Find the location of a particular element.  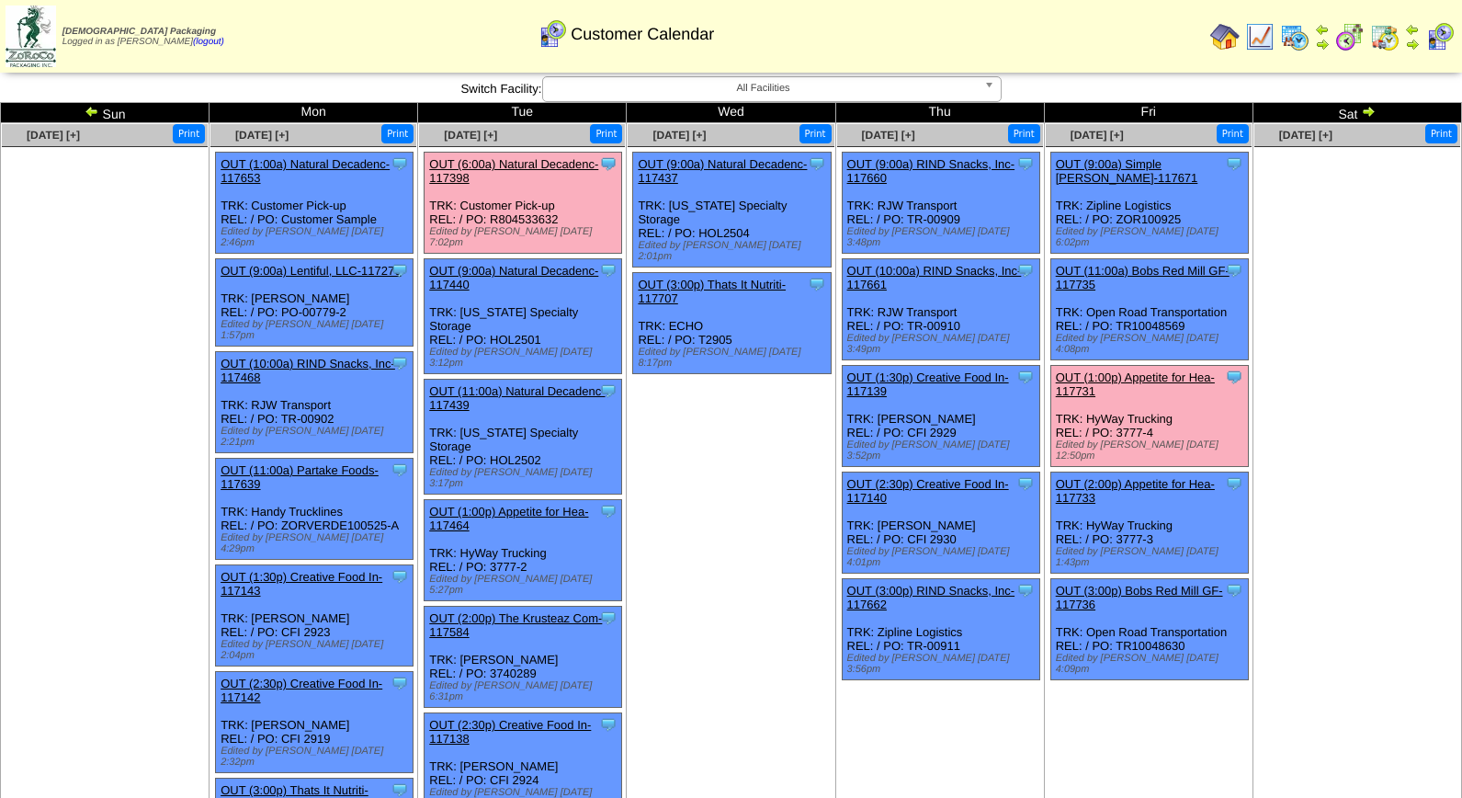

a: OUT (10:00a) RIND Snacks, Inc-117468 is located at coordinates (308, 370).